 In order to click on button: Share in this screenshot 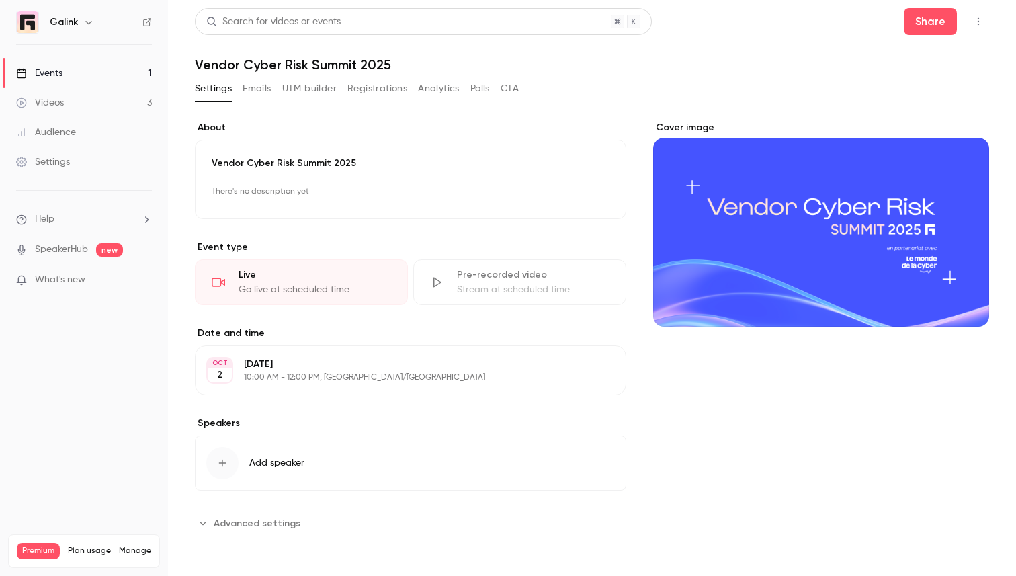, I will do `click(930, 22)`.